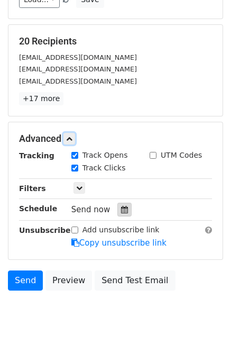 This screenshot has width=231, height=361. I want to click on strong: Tracking, so click(36, 155).